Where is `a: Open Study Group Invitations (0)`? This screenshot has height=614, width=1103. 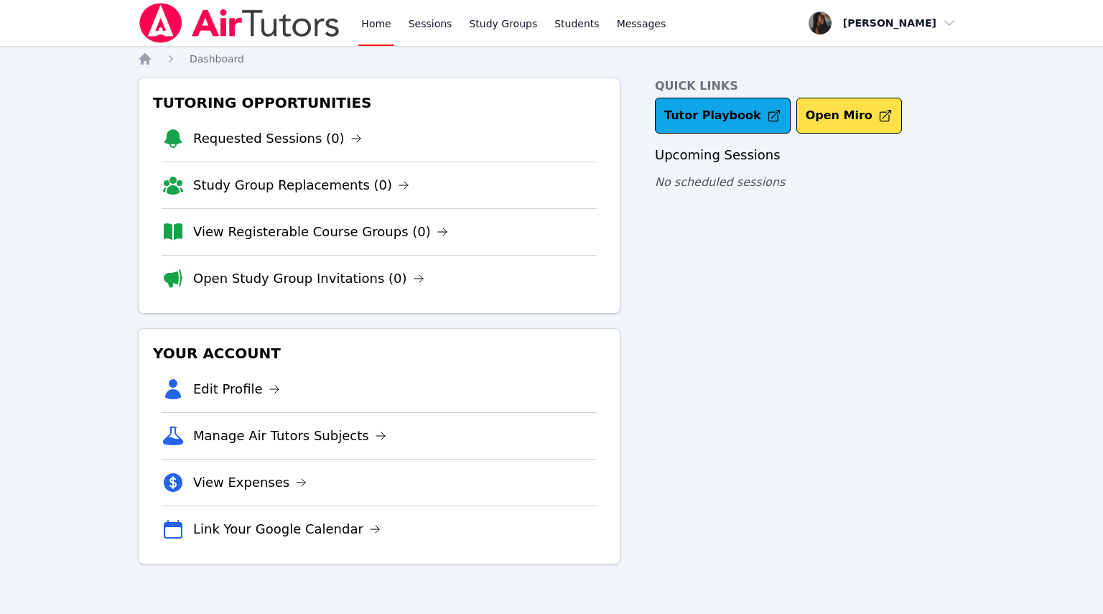 a: Open Study Group Invitations (0) is located at coordinates (309, 279).